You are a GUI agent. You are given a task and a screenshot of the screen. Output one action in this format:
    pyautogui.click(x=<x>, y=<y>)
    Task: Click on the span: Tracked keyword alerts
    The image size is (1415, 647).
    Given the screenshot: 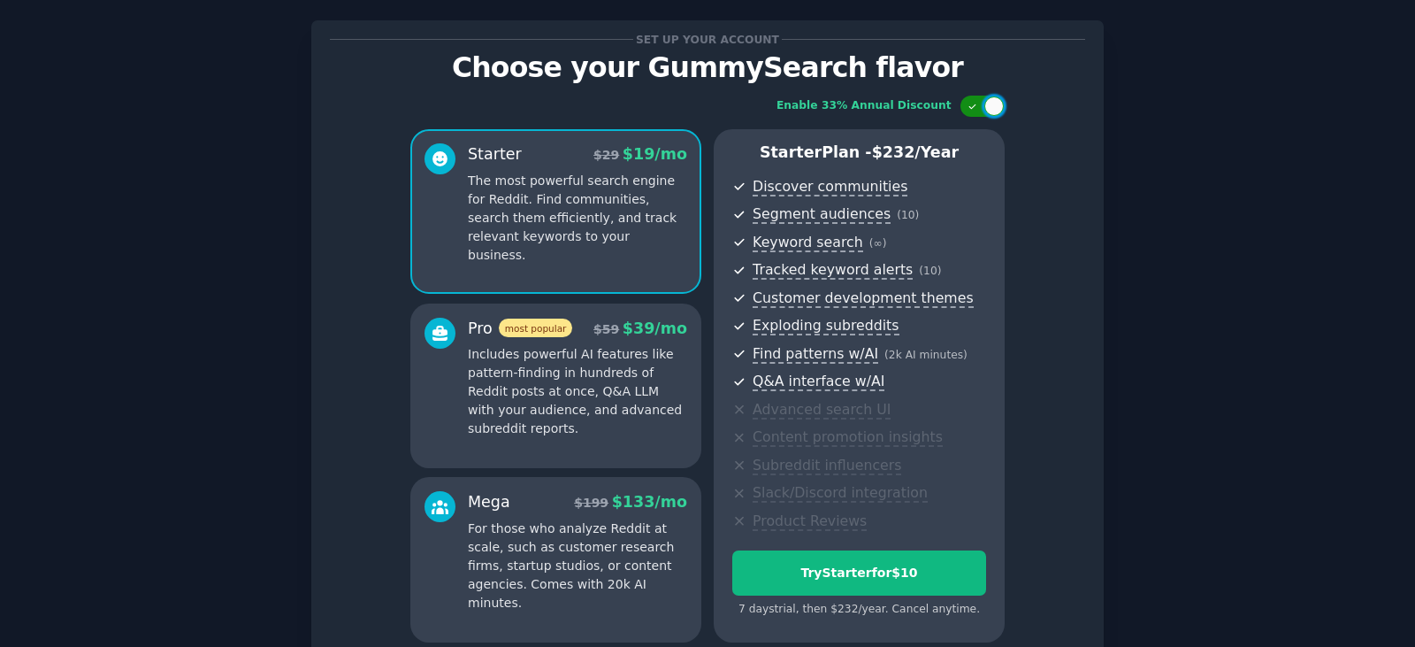 What is the action you would take?
    pyautogui.click(x=832, y=270)
    